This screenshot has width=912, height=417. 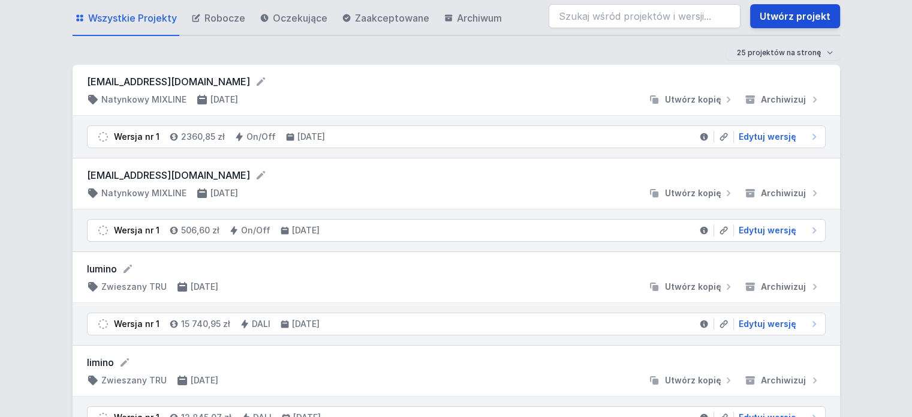 I want to click on a: Zaakceptowane, so click(x=386, y=19).